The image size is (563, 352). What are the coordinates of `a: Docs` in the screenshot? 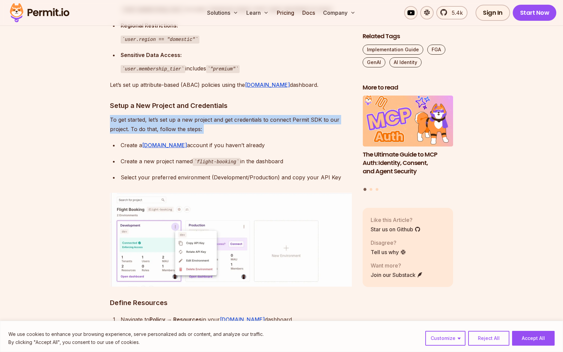 It's located at (308, 13).